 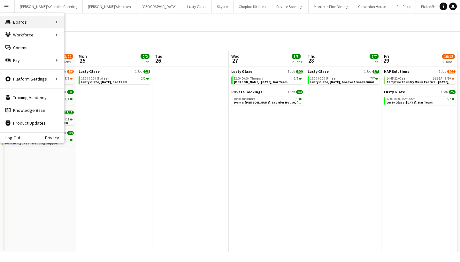 I want to click on span: 10/12, so click(x=448, y=56).